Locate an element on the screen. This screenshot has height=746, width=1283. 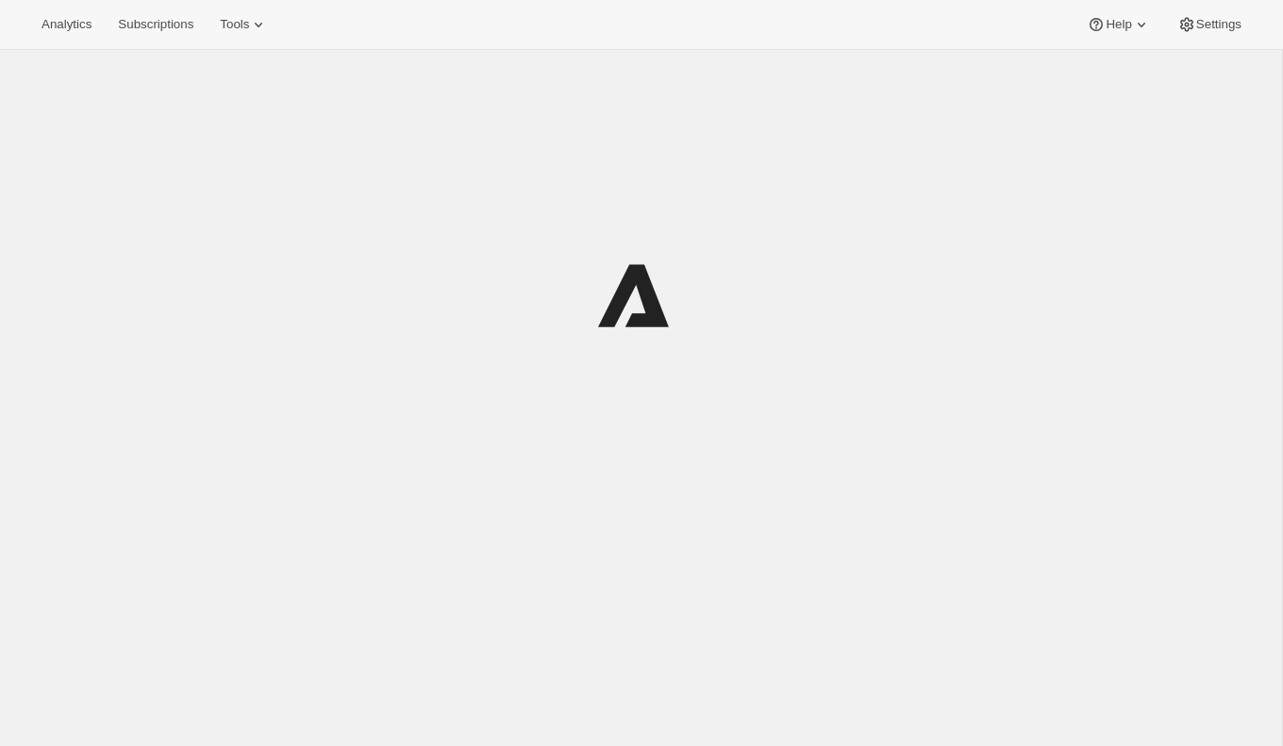
button: Help is located at coordinates (1118, 25).